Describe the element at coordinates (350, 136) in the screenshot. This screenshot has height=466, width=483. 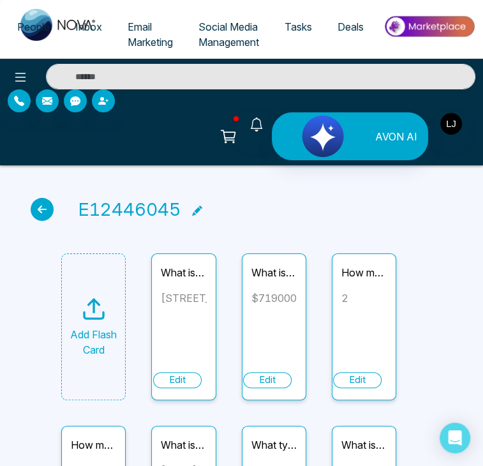
I see `button: AVON AI` at that location.